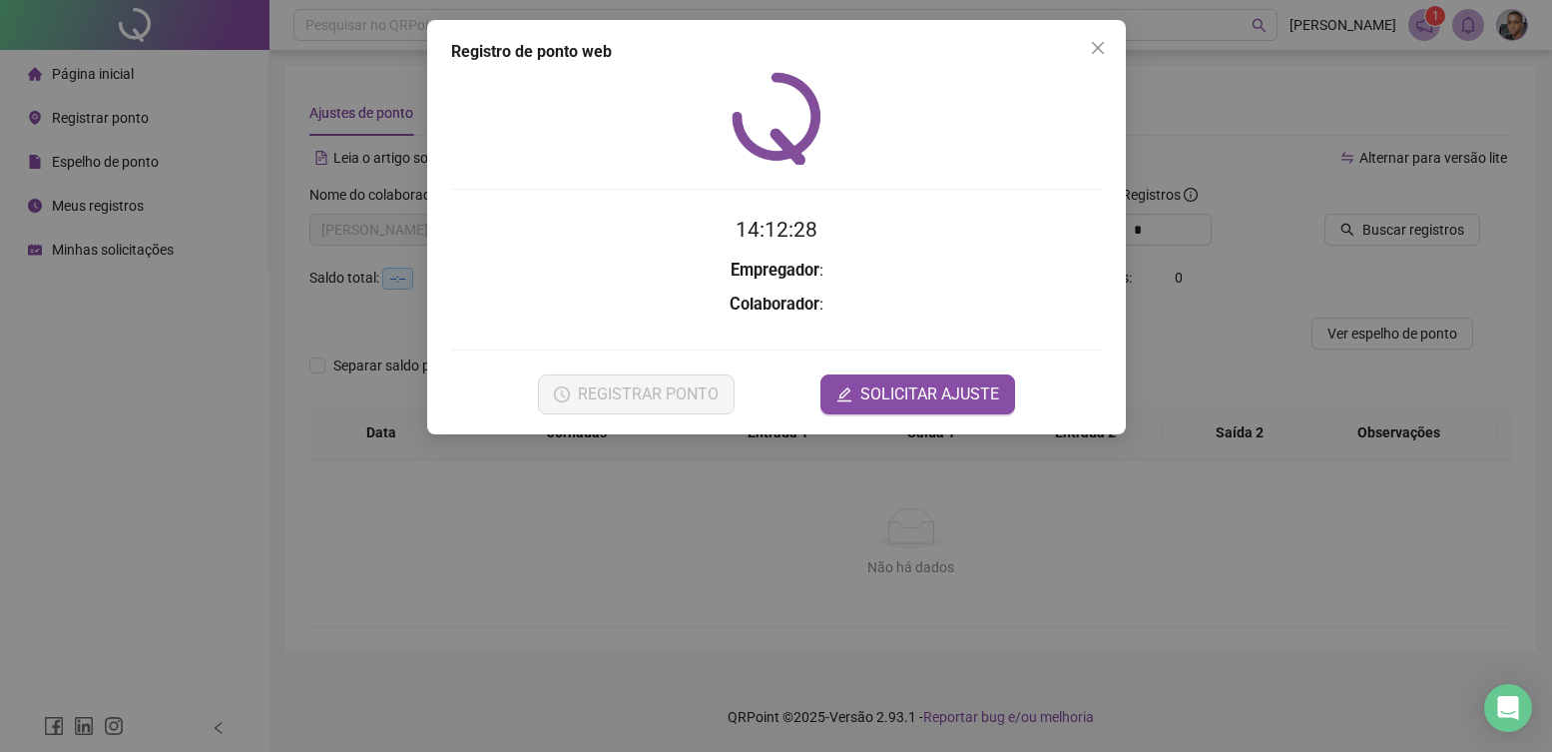  I want to click on button: editSOLICITAR AJUSTE, so click(917, 394).